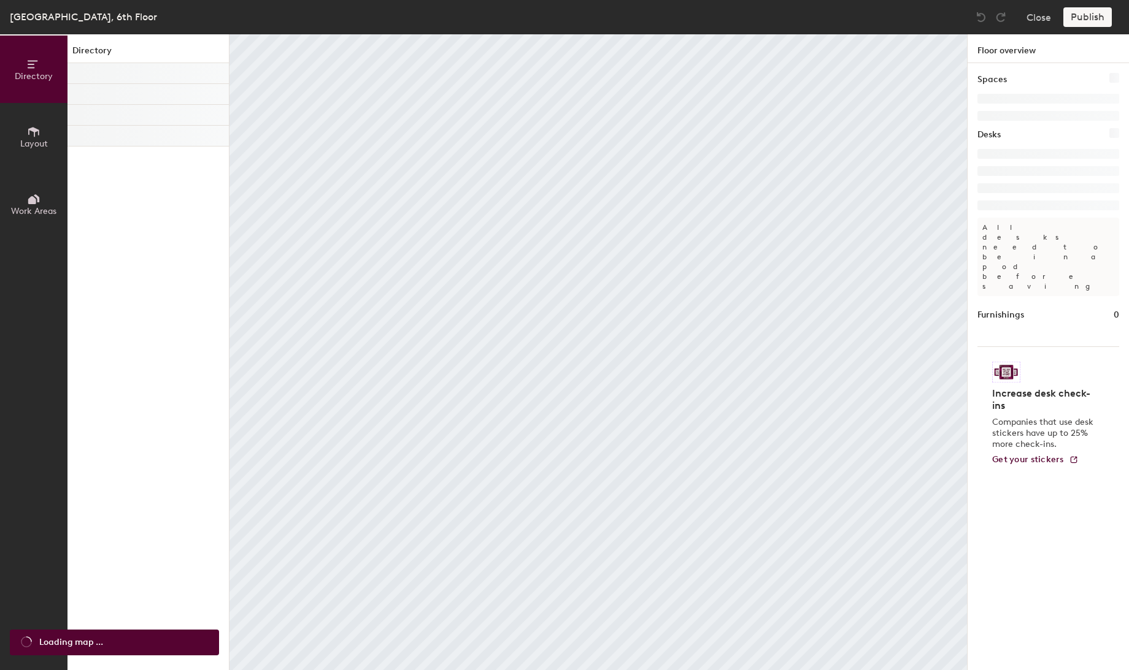 The width and height of the screenshot is (1129, 670). Describe the element at coordinates (1038, 17) in the screenshot. I see `button: Close` at that location.